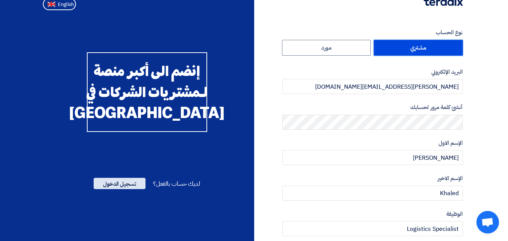 The width and height of the screenshot is (508, 241). I want to click on label: نوع الحساب, so click(373, 32).